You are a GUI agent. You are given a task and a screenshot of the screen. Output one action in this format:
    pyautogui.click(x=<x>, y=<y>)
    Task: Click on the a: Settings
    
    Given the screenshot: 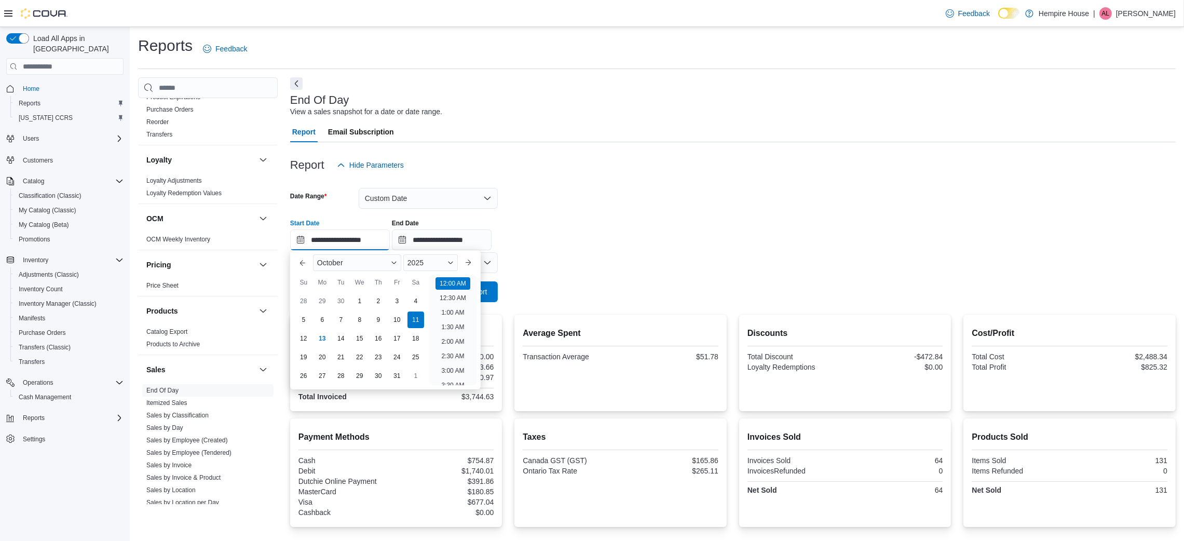 What is the action you would take?
    pyautogui.click(x=34, y=439)
    